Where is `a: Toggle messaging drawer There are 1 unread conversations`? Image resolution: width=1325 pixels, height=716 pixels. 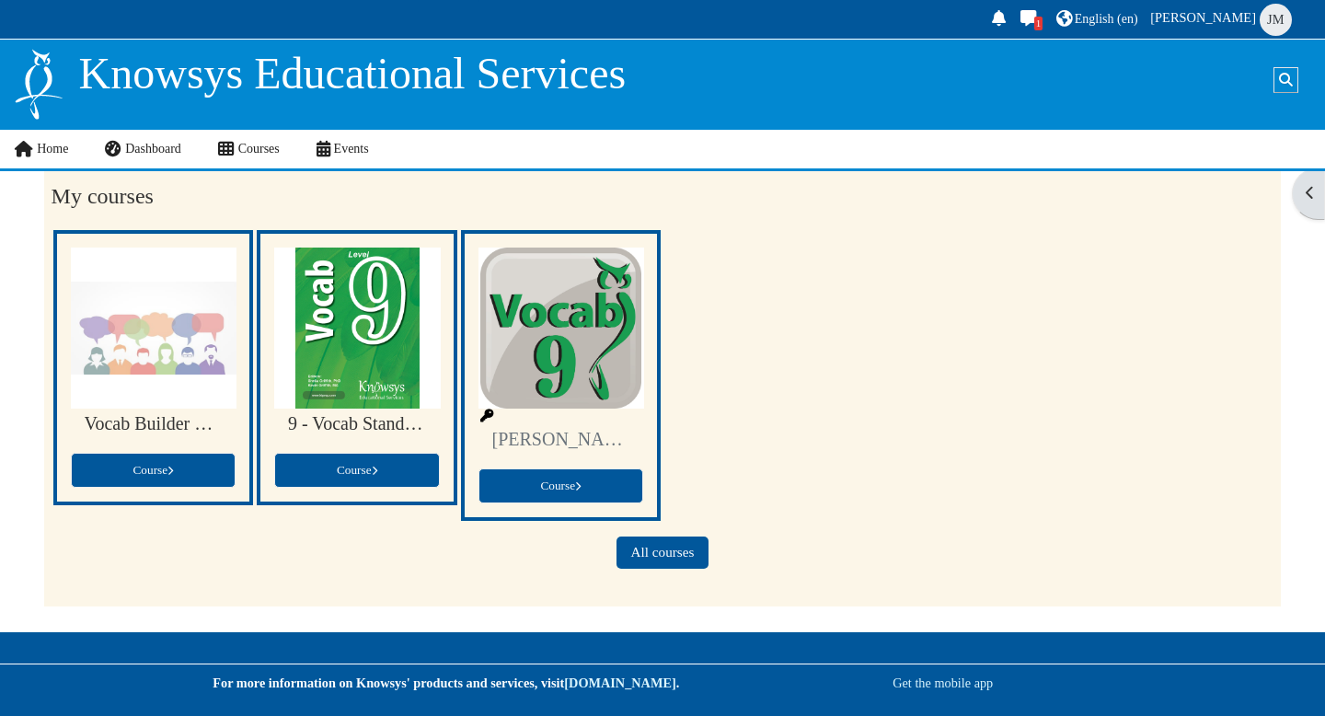 a: Toggle messaging drawer There are 1 unread conversations is located at coordinates (1030, 19).